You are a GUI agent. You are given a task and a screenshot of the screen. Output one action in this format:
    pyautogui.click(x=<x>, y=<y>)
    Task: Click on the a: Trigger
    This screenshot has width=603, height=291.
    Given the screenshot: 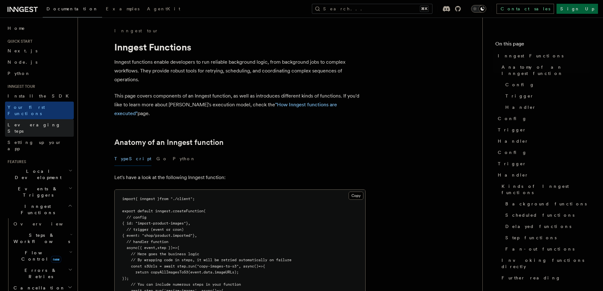 What is the action you would take?
    pyautogui.click(x=546, y=96)
    